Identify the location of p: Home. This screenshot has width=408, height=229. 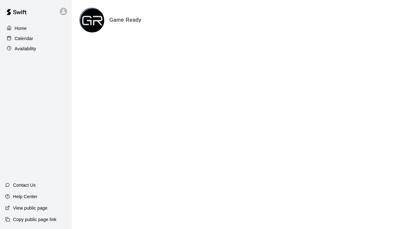
(21, 28).